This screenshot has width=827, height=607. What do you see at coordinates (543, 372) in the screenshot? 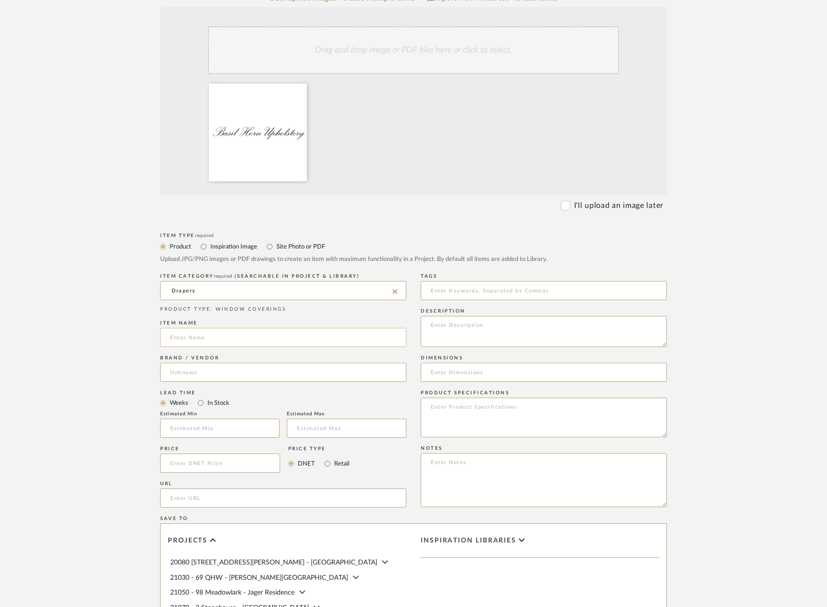
I see `input: Enter Dimensions` at bounding box center [543, 372].